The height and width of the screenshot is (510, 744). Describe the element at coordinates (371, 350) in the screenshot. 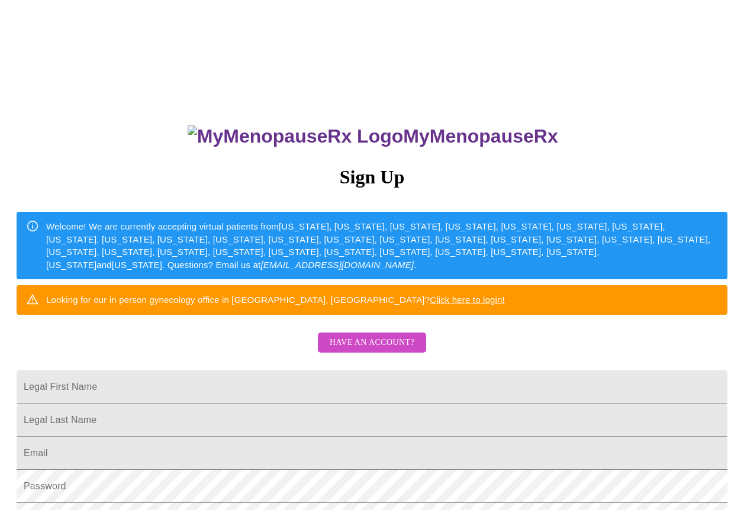

I see `a: Have an account?` at that location.